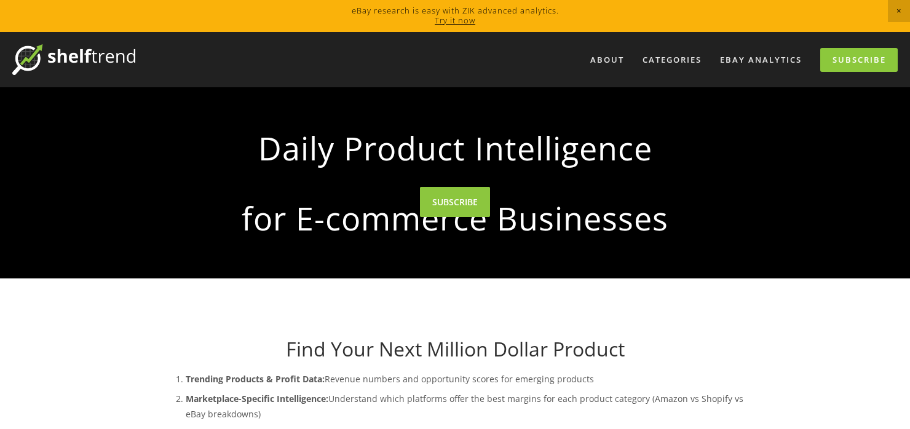  Describe the element at coordinates (257, 398) in the screenshot. I see `strong: Marketplace-Specific Intelligence:` at that location.